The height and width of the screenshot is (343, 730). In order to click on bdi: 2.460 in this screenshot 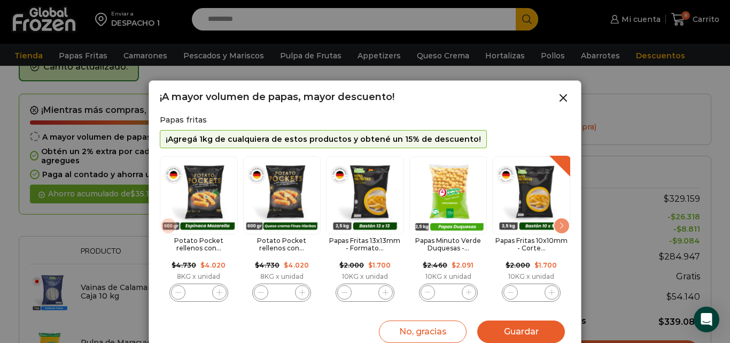, I will do `click(435, 265)`.